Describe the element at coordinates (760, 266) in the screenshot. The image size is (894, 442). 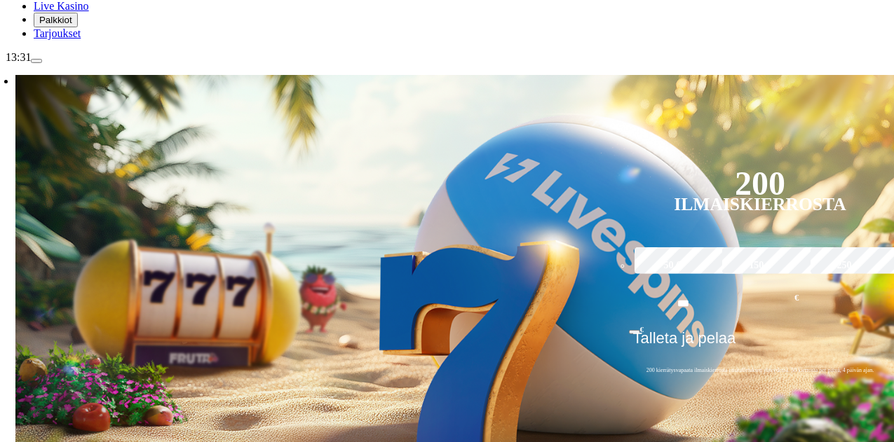
I see `label: 150 €` at that location.